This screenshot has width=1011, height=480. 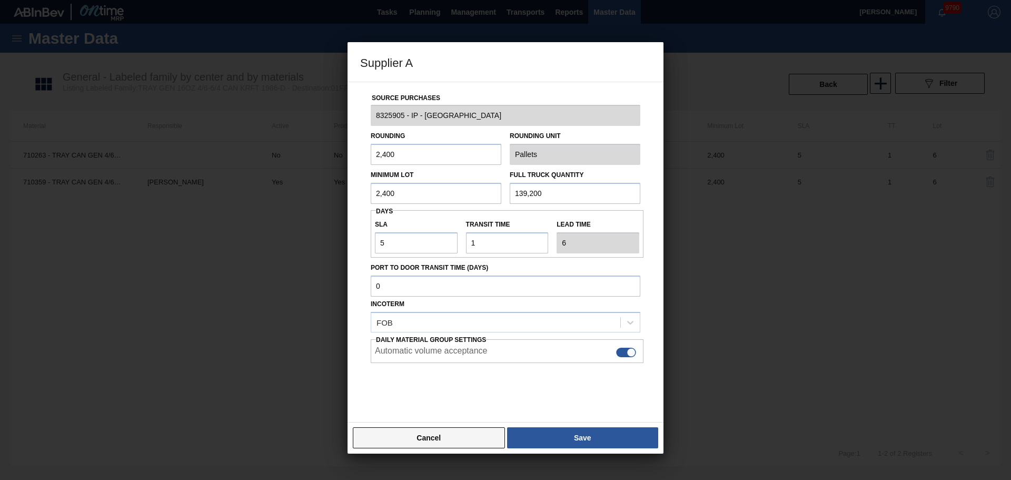 I want to click on label: Minimum Lot, so click(x=392, y=175).